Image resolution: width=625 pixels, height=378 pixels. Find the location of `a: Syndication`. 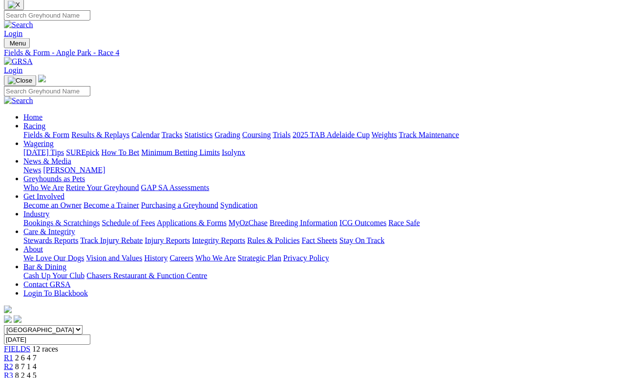

a: Syndication is located at coordinates (239, 205).